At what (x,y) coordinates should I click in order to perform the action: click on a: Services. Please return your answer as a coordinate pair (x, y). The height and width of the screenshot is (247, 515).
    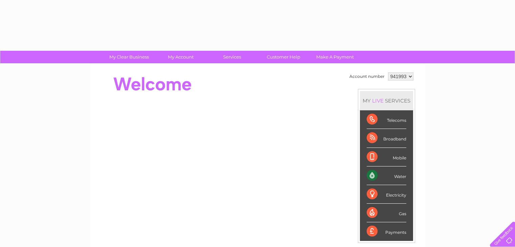
    Looking at the image, I should click on (232, 57).